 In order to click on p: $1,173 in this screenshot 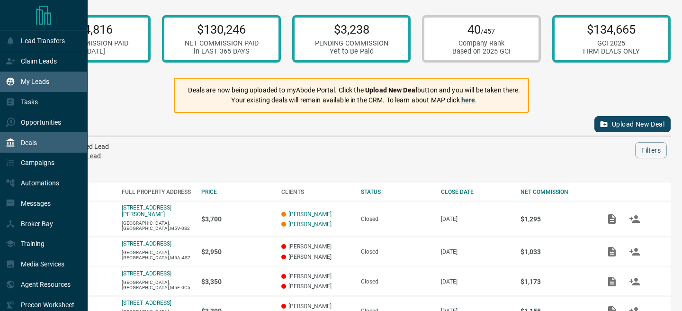, I will do `click(555, 281)`.